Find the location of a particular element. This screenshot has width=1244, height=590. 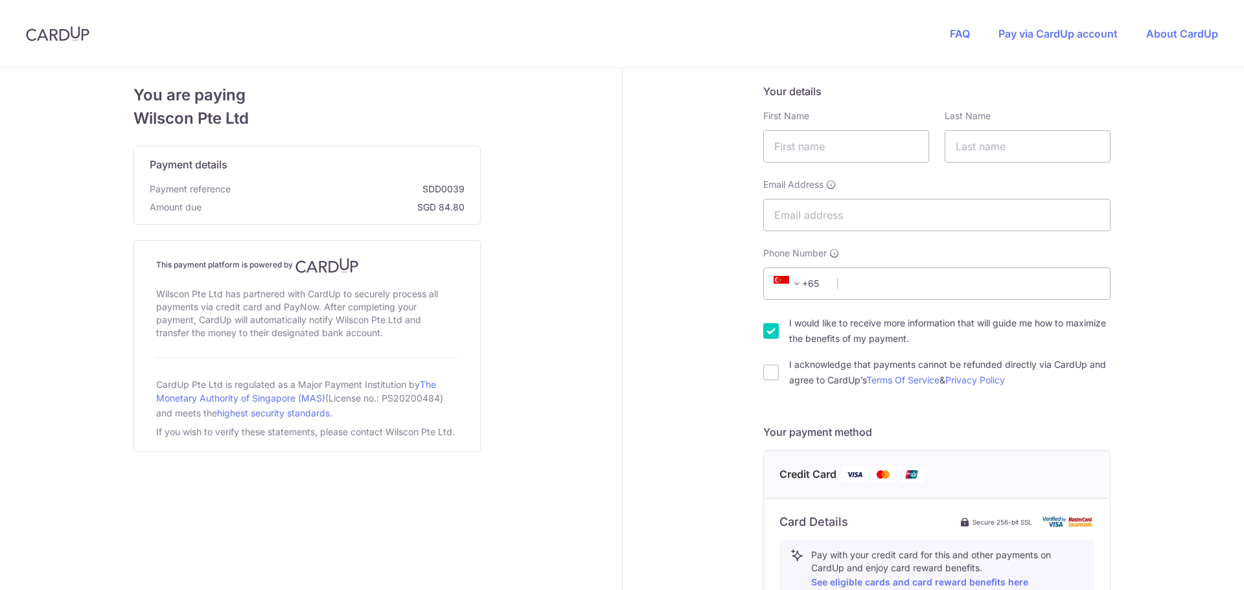

div: CardUp Pte Ltd is regulated as a Major Payment Institution by (License no.: PS20200484) and meets... is located at coordinates (307, 398).